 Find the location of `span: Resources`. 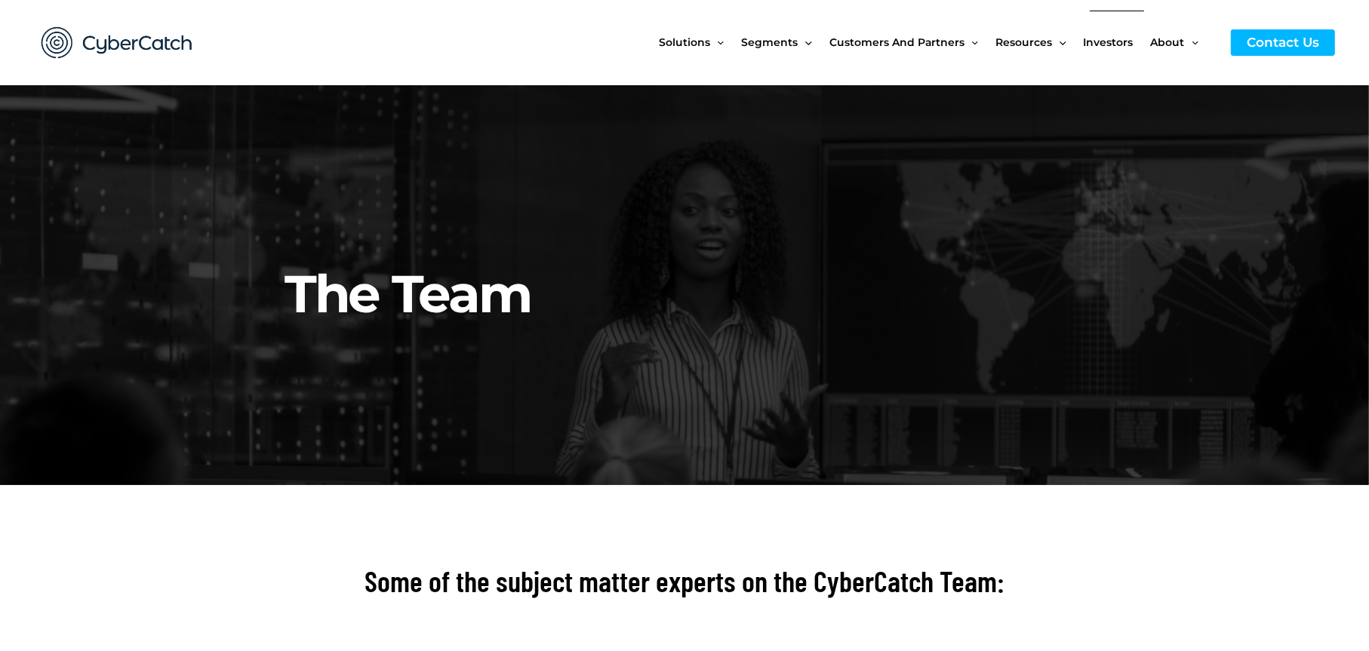

span: Resources is located at coordinates (1023, 42).